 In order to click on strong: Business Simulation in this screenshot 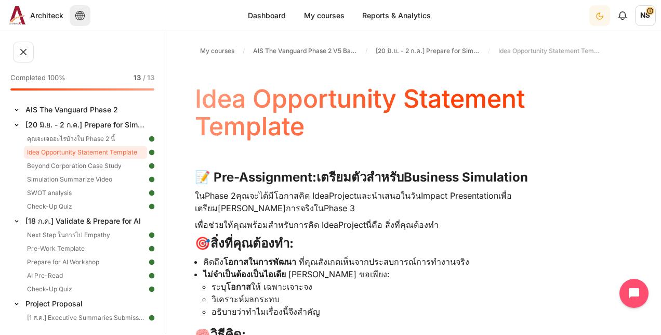, I will do `click(422, 177)`.